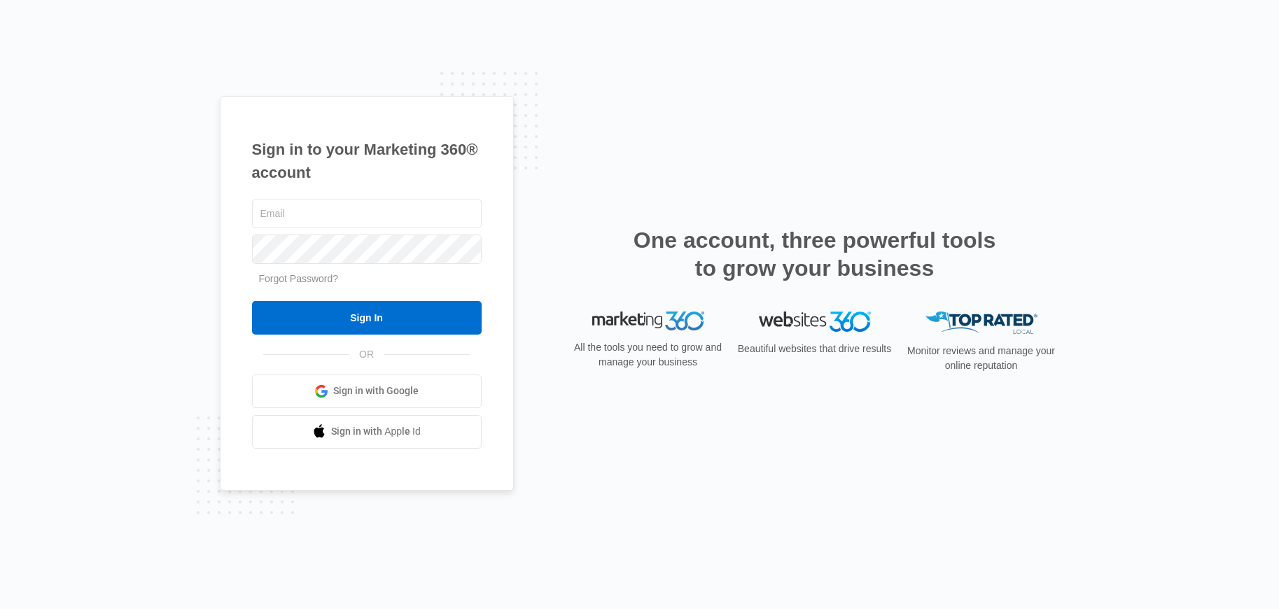 The image size is (1279, 609). What do you see at coordinates (815, 349) in the screenshot?
I see `p: Beautiful websites that drive results` at bounding box center [815, 349].